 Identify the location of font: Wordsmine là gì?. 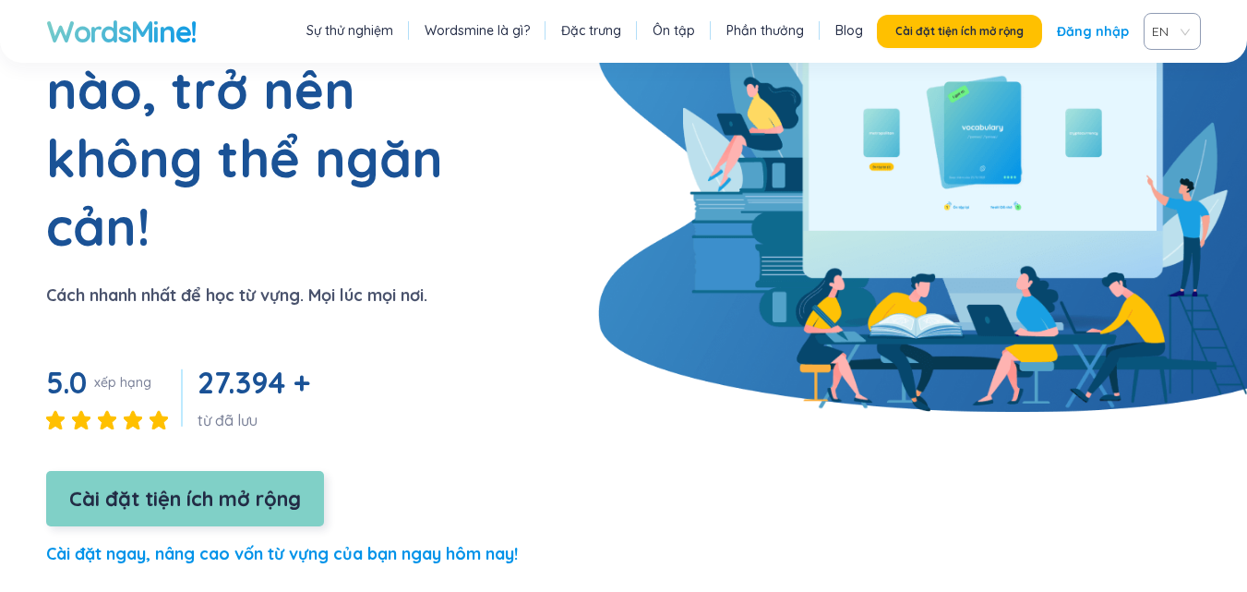
(477, 30).